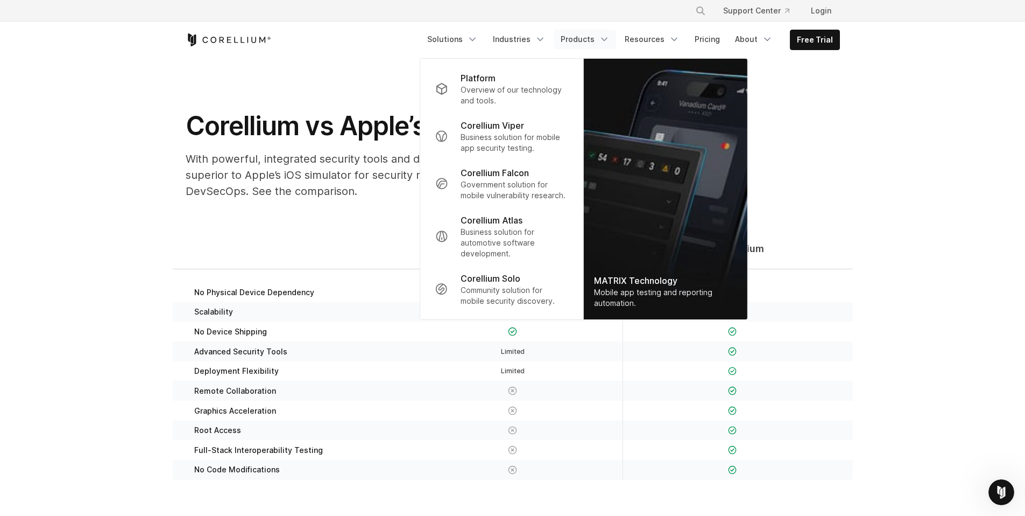  What do you see at coordinates (585, 39) in the screenshot?
I see `a: Products` at bounding box center [585, 39].